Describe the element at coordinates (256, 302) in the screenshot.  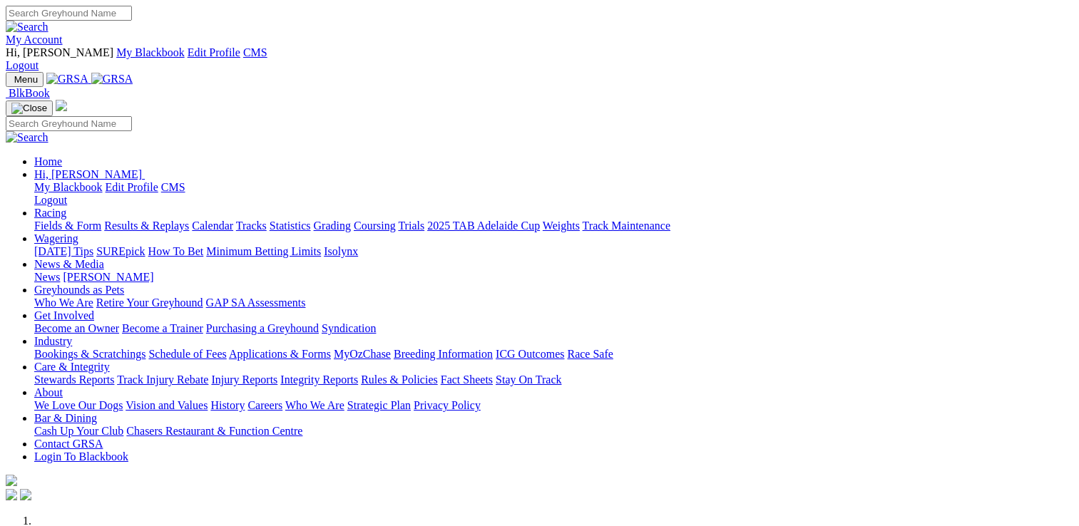
I see `a: GAP SA Assessments` at that location.